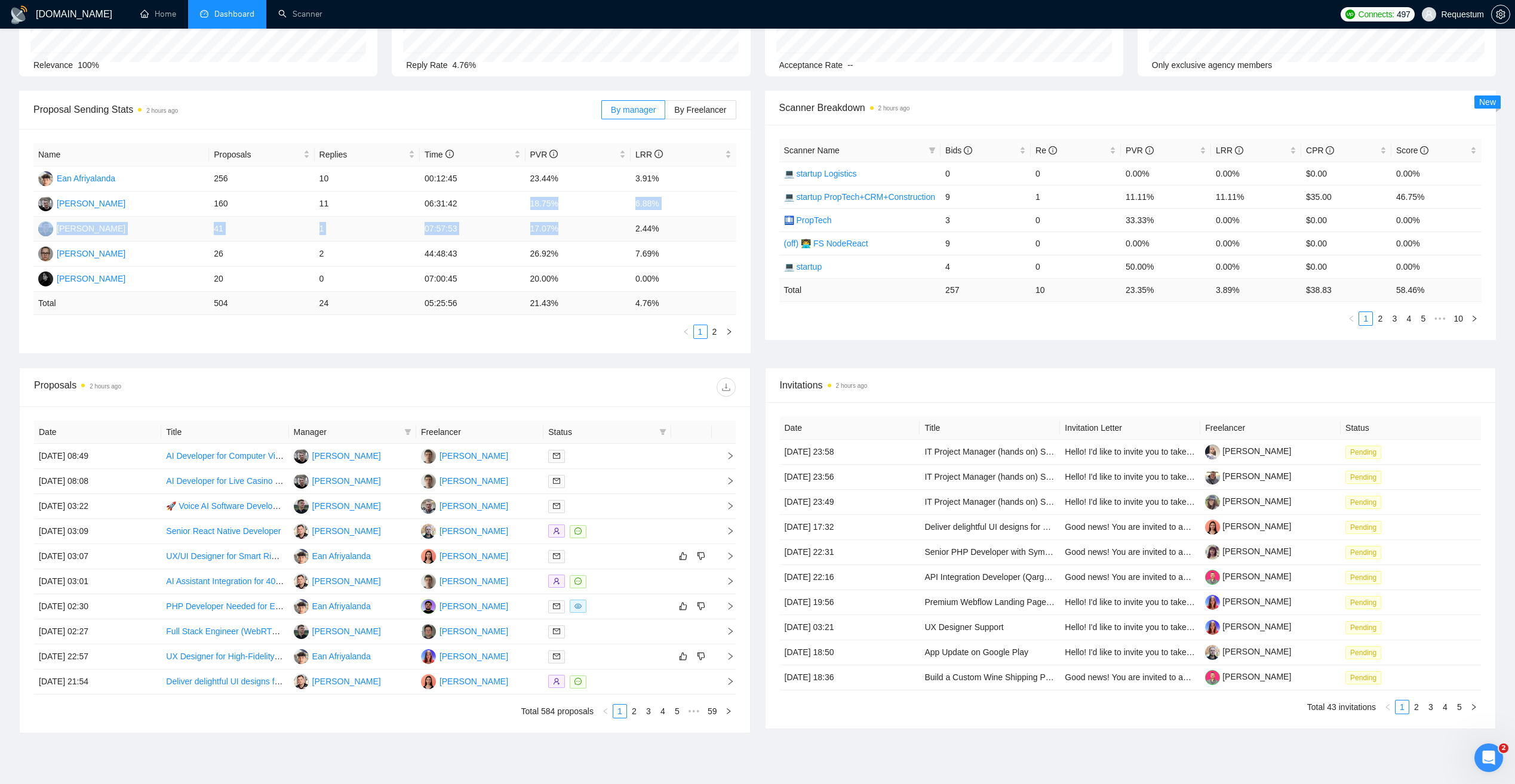 The width and height of the screenshot is (1515, 784). What do you see at coordinates (1320, 150) in the screenshot?
I see `span: CPR` at bounding box center [1320, 150].